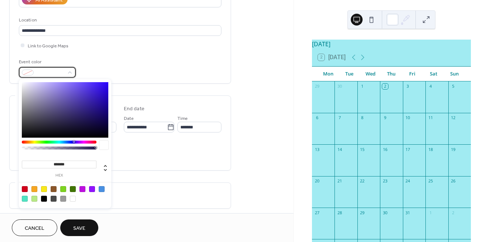  Describe the element at coordinates (48, 46) in the screenshot. I see `span: Link to Google Maps` at that location.